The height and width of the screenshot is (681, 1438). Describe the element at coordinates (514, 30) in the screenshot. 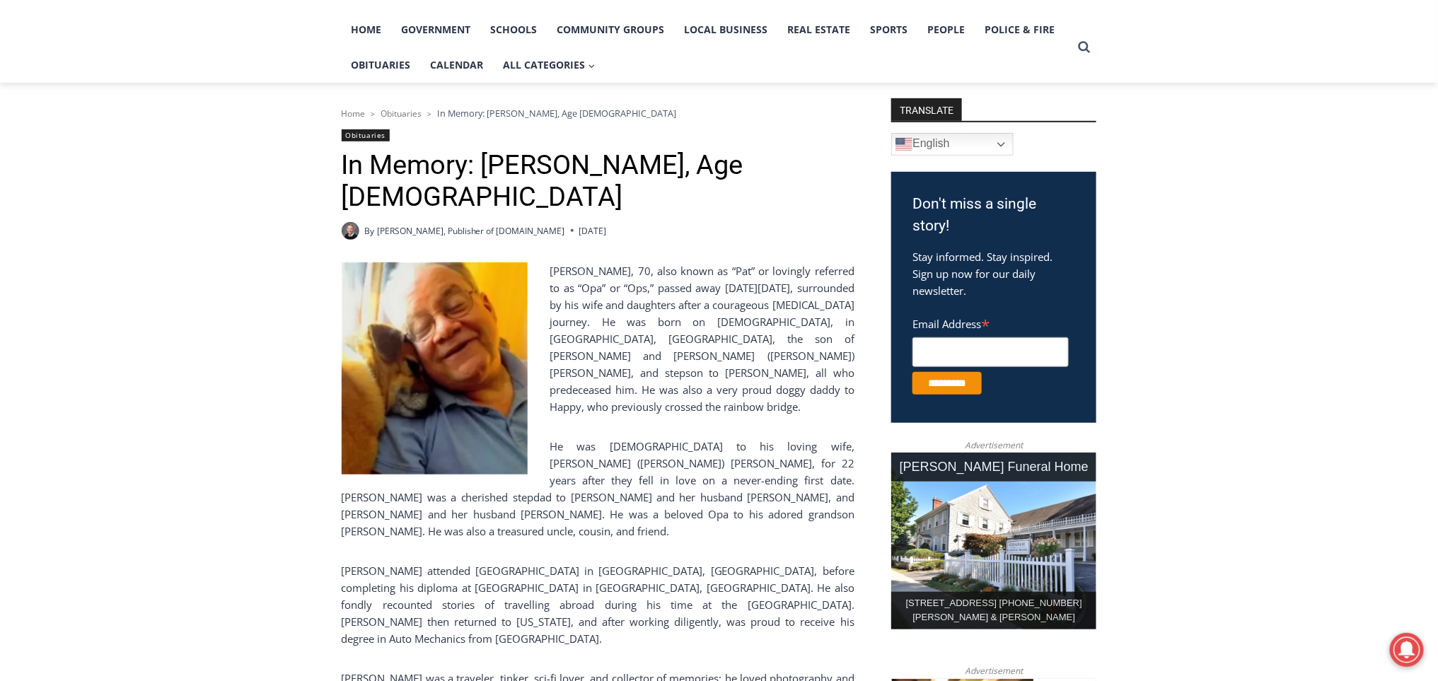

I see `a: Schools` at that location.